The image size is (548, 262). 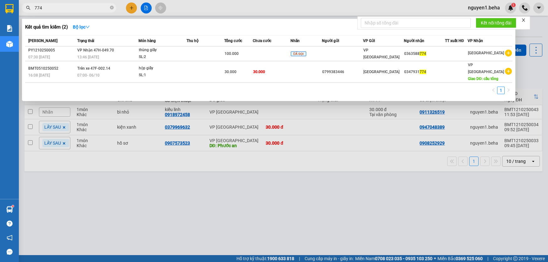 What do you see at coordinates (524, 20) in the screenshot?
I see `span: close` at bounding box center [524, 20].